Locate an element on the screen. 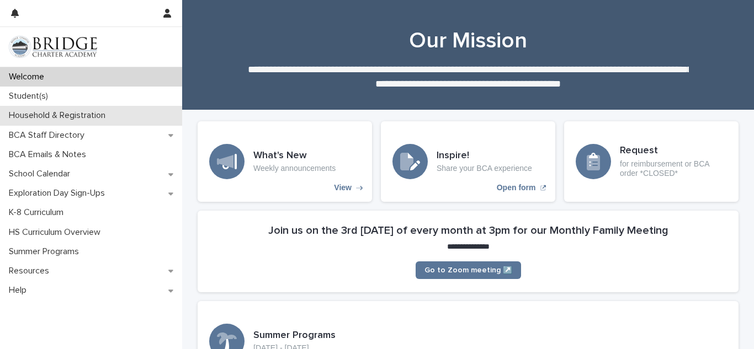 The width and height of the screenshot is (754, 349). p: Resources is located at coordinates (31, 271).